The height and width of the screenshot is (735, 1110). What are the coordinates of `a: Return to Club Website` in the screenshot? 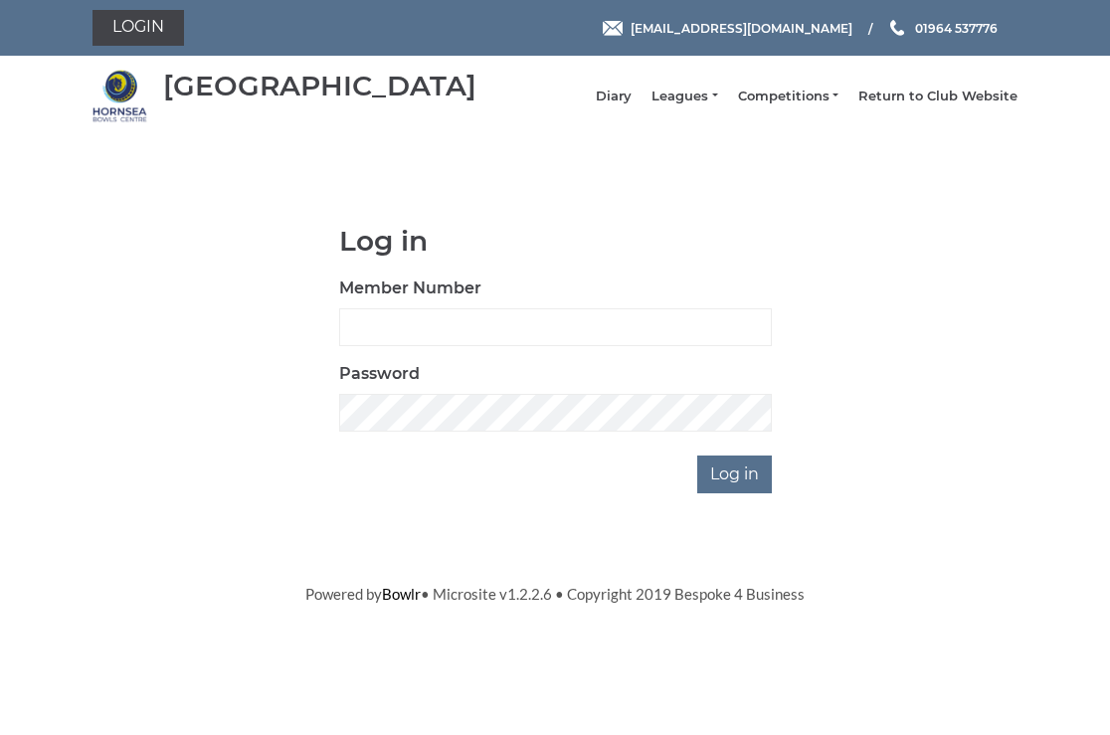 It's located at (938, 96).